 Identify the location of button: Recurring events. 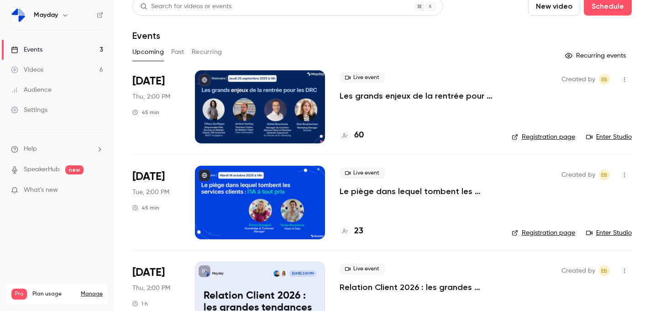
(596, 56).